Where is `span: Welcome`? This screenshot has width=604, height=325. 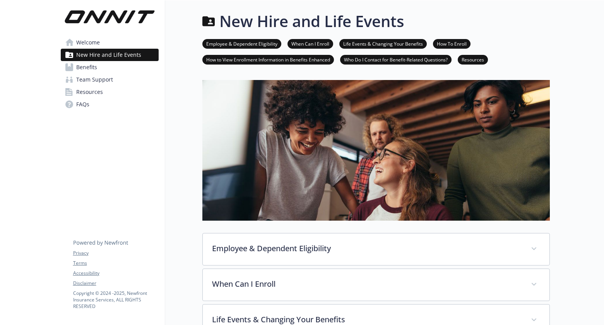
span: Welcome is located at coordinates (88, 43).